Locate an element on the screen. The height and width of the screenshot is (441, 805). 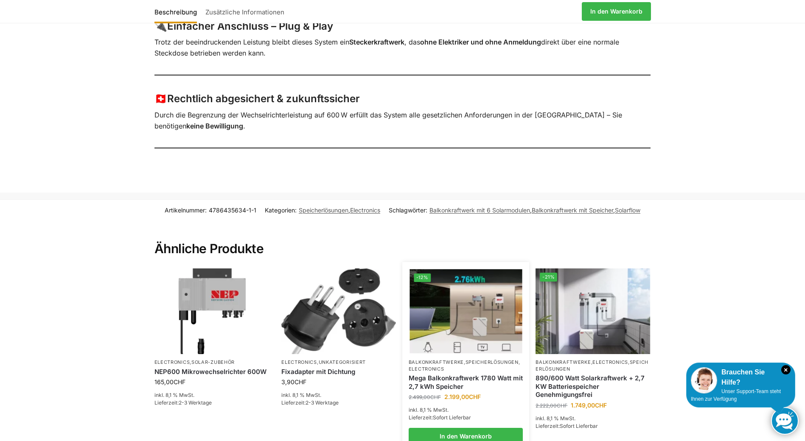
a: 890/600 Watt Solarkraftwerk + 2,7 KW Batteriespeicher Genehmigungsfrei is located at coordinates (593, 386).